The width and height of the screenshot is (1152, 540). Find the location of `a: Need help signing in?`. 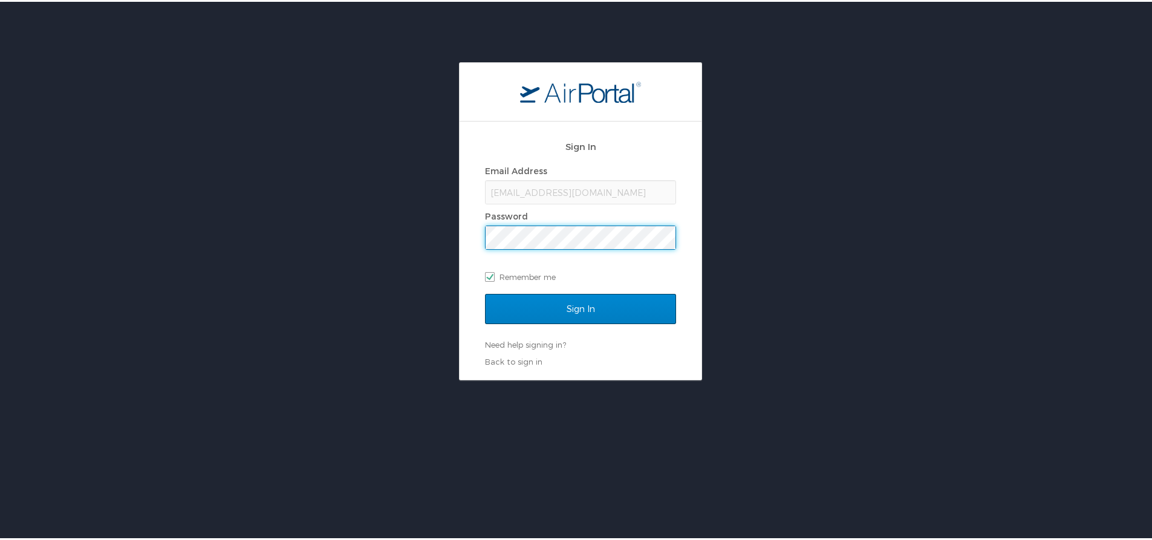

a: Need help signing in? is located at coordinates (525, 343).